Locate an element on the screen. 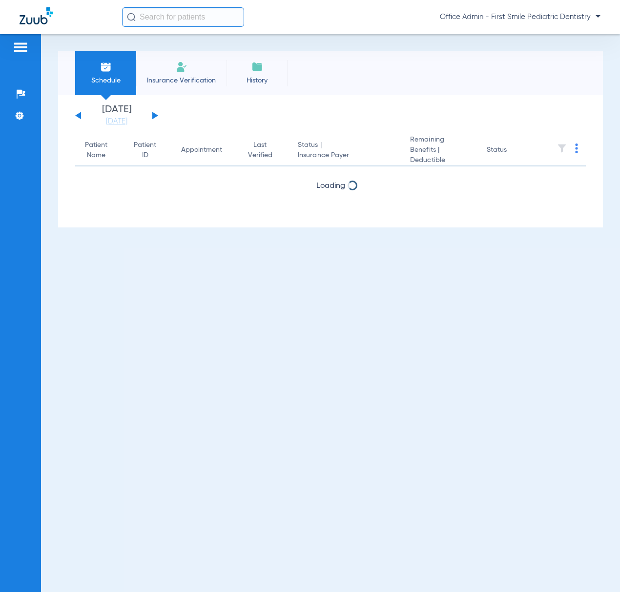  img: Search Icon is located at coordinates (131, 17).